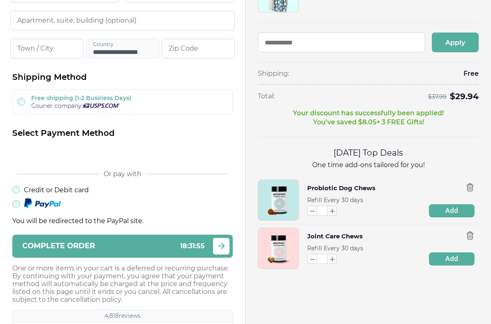  Describe the element at coordinates (101, 105) in the screenshot. I see `img: Usps courier company` at that location.